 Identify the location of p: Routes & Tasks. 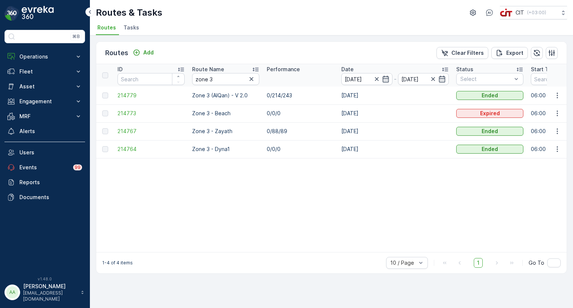
(129, 13).